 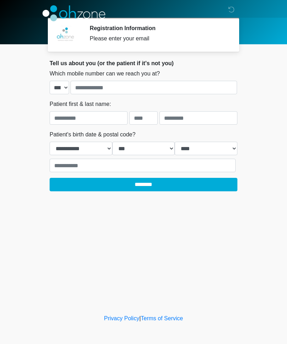 I want to click on label: Patient's birth date & postal code?, so click(x=93, y=135).